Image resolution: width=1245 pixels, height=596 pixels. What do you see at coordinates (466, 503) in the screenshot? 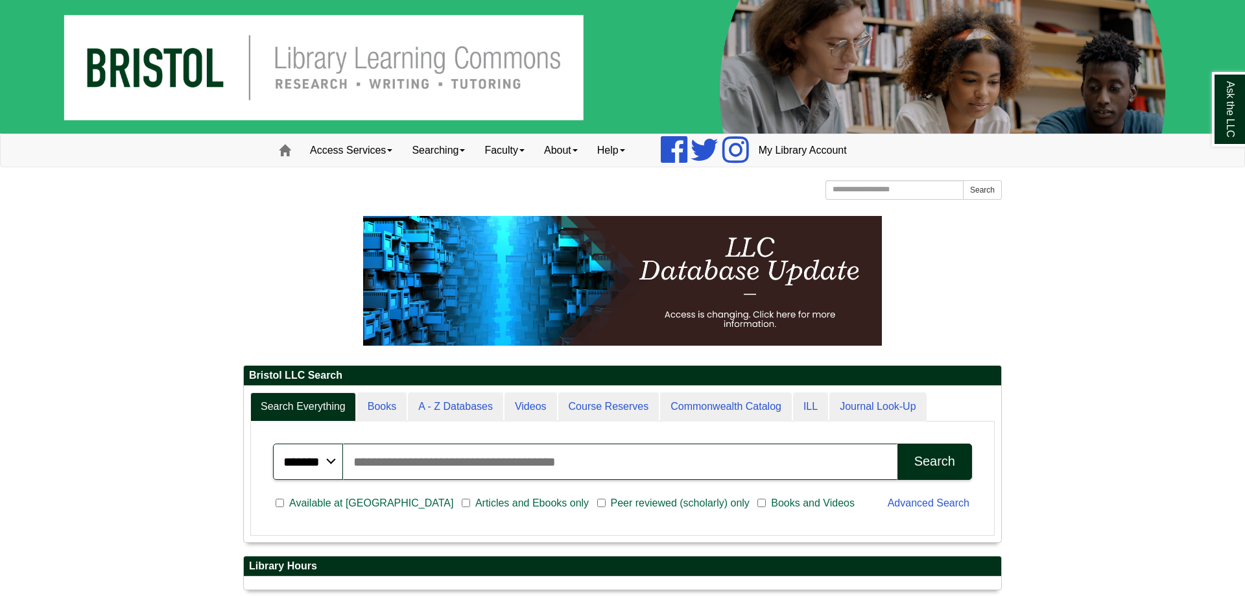
I see `input: Articles and Ebooks only` at bounding box center [466, 503].